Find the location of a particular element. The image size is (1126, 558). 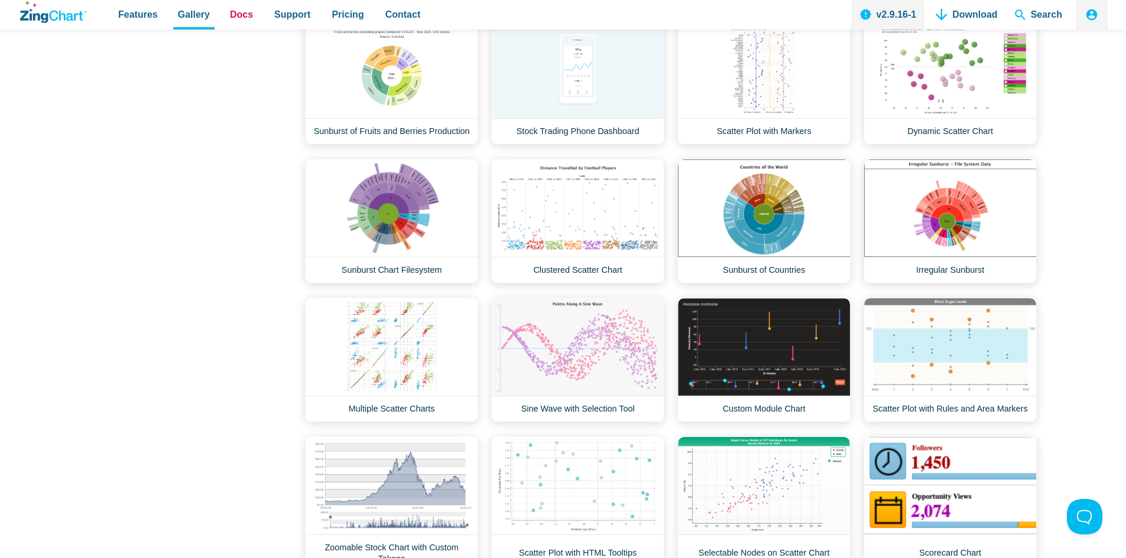

a: Custom Module Chart is located at coordinates (763, 360).